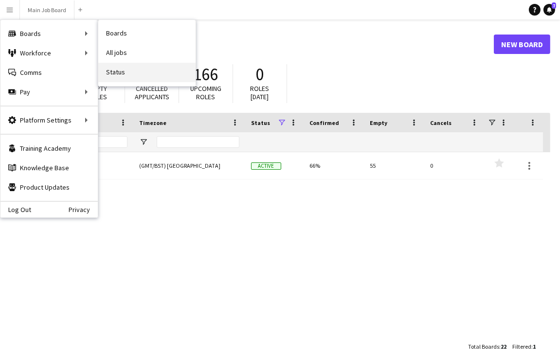 This screenshot has width=560, height=355. Describe the element at coordinates (49, 92) in the screenshot. I see `div: Pay` at that location.